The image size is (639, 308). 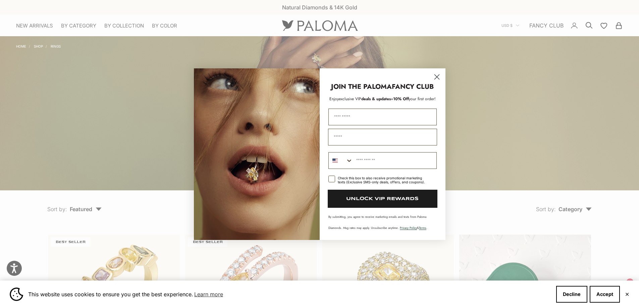 What do you see at coordinates (341, 161) in the screenshot?
I see `button: Search Countries` at bounding box center [341, 161].